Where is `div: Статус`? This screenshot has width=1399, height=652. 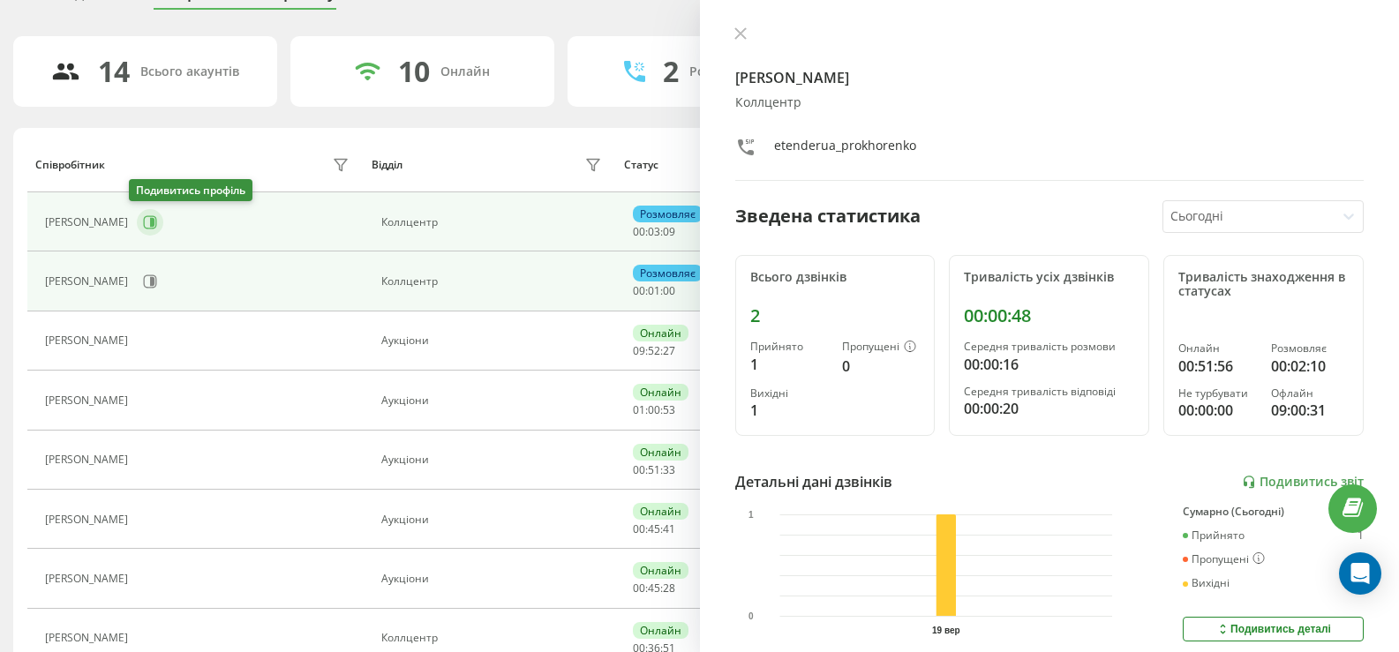
div: Статус is located at coordinates (641, 165).